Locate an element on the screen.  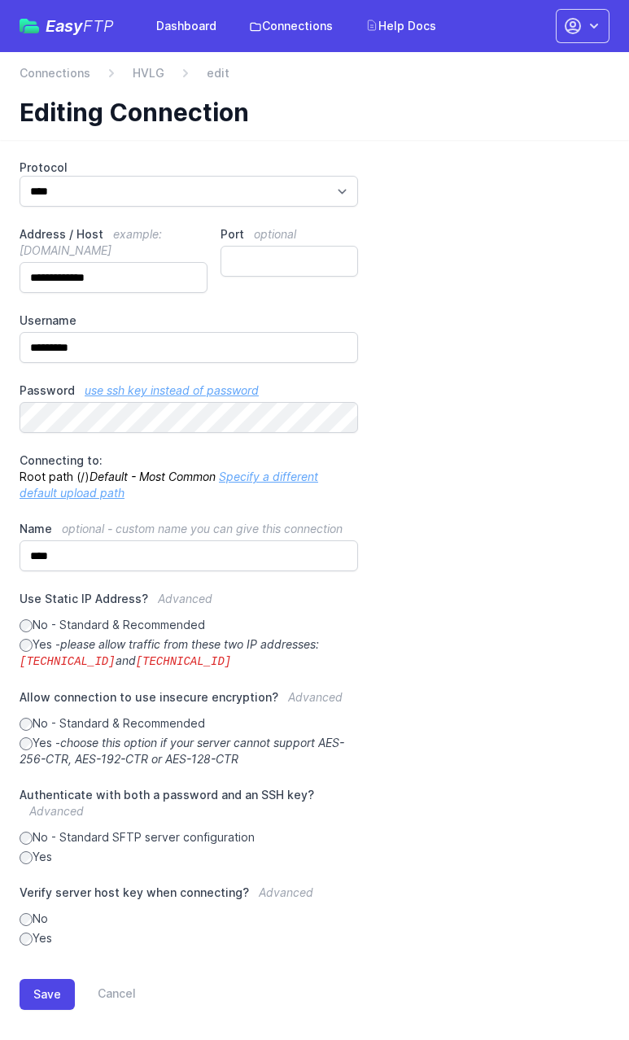
span: Easy is located at coordinates (80, 26).